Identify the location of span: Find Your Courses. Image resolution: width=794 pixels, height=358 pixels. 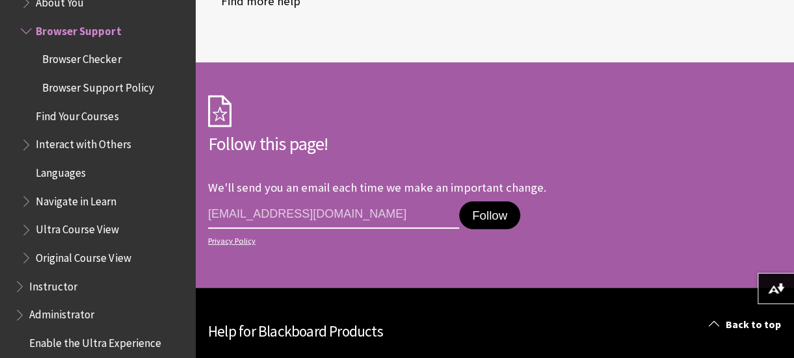
(77, 114).